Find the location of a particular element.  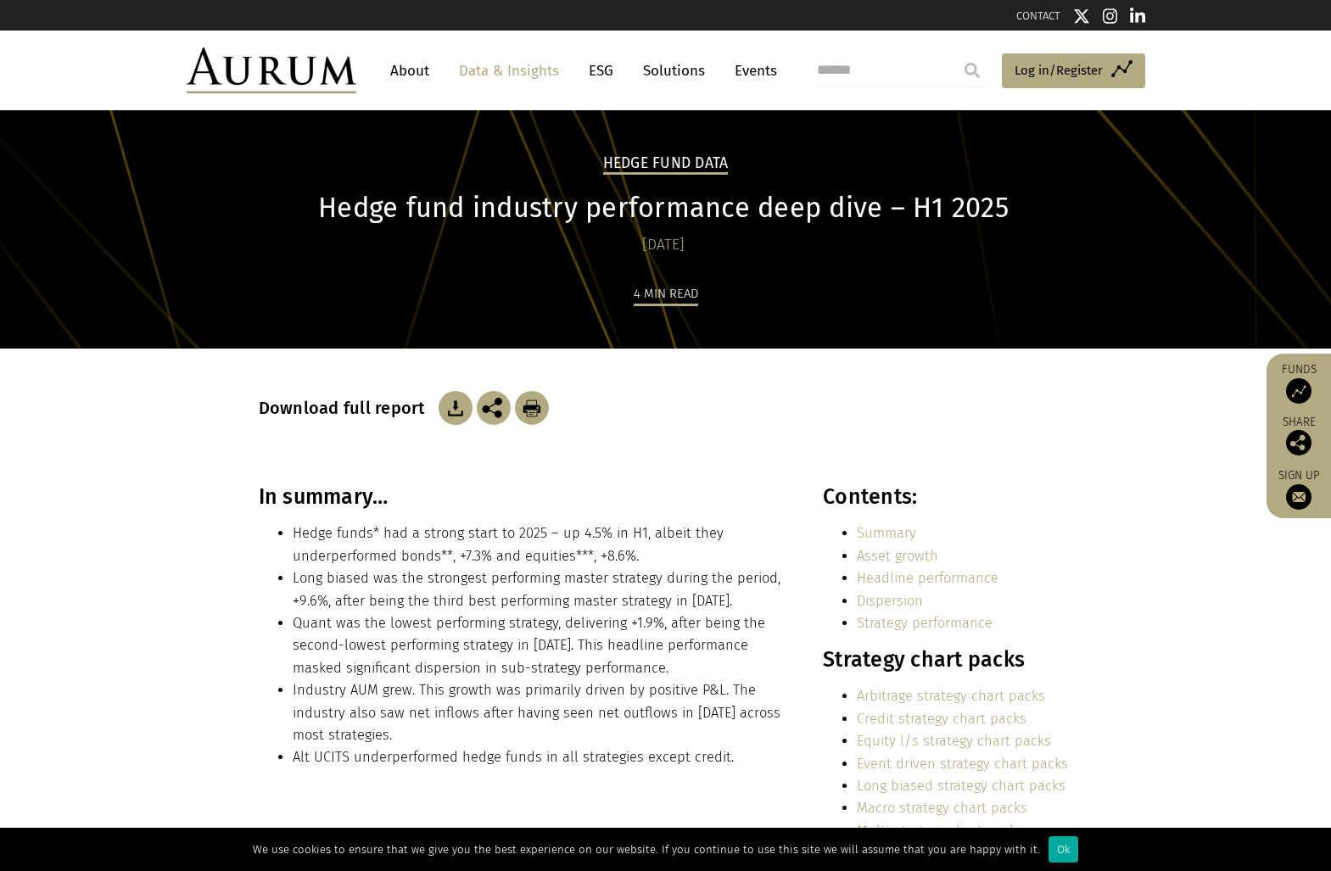

input: Submit is located at coordinates (972, 70).